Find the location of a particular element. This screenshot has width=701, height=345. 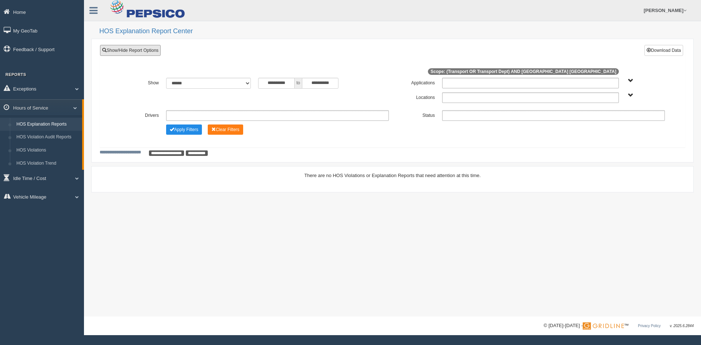

button: Download Data is located at coordinates (664, 50).